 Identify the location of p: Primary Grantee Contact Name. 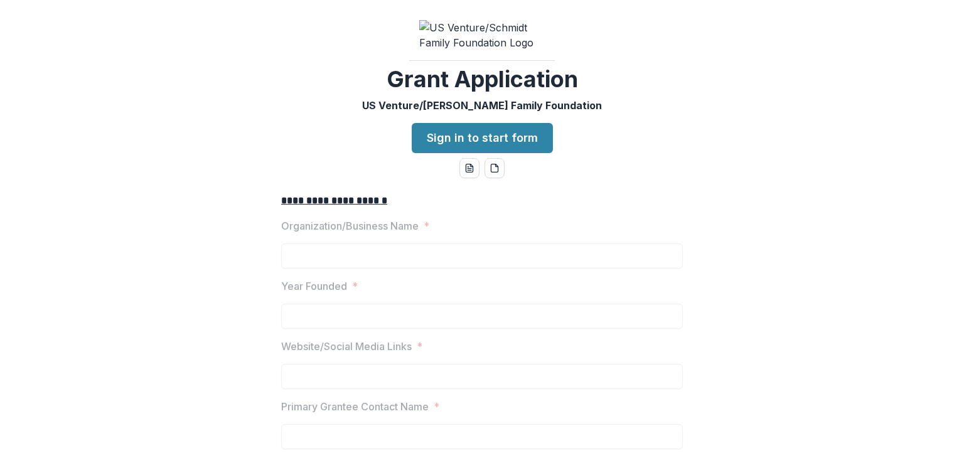
(355, 407).